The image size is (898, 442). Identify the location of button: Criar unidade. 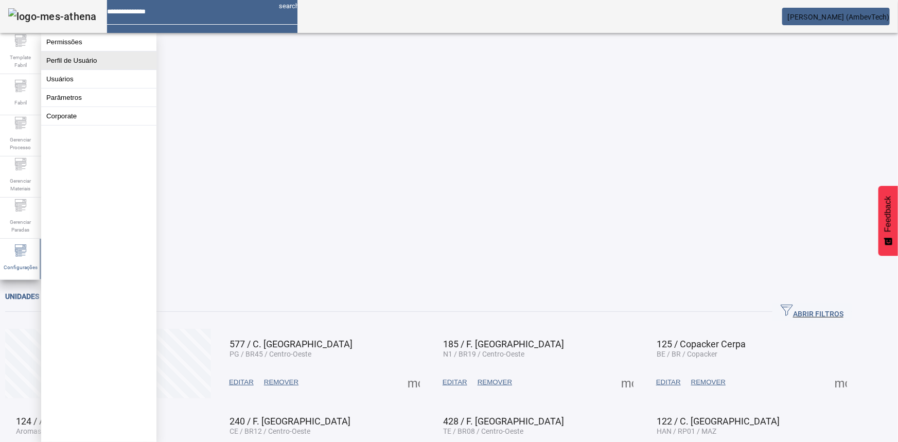
(108, 363).